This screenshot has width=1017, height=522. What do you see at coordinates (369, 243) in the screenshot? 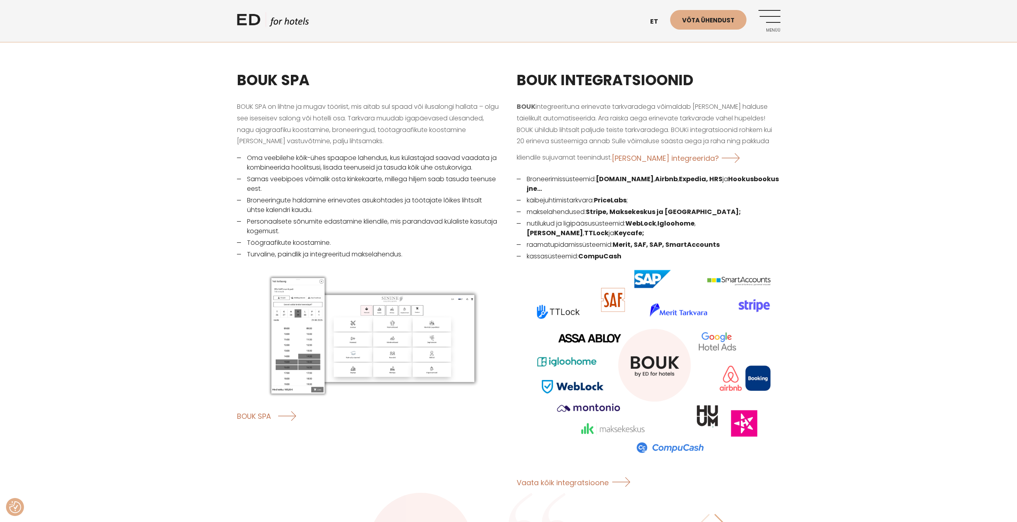
I see `li: Töögraafikute koostamine.` at bounding box center [369, 243].